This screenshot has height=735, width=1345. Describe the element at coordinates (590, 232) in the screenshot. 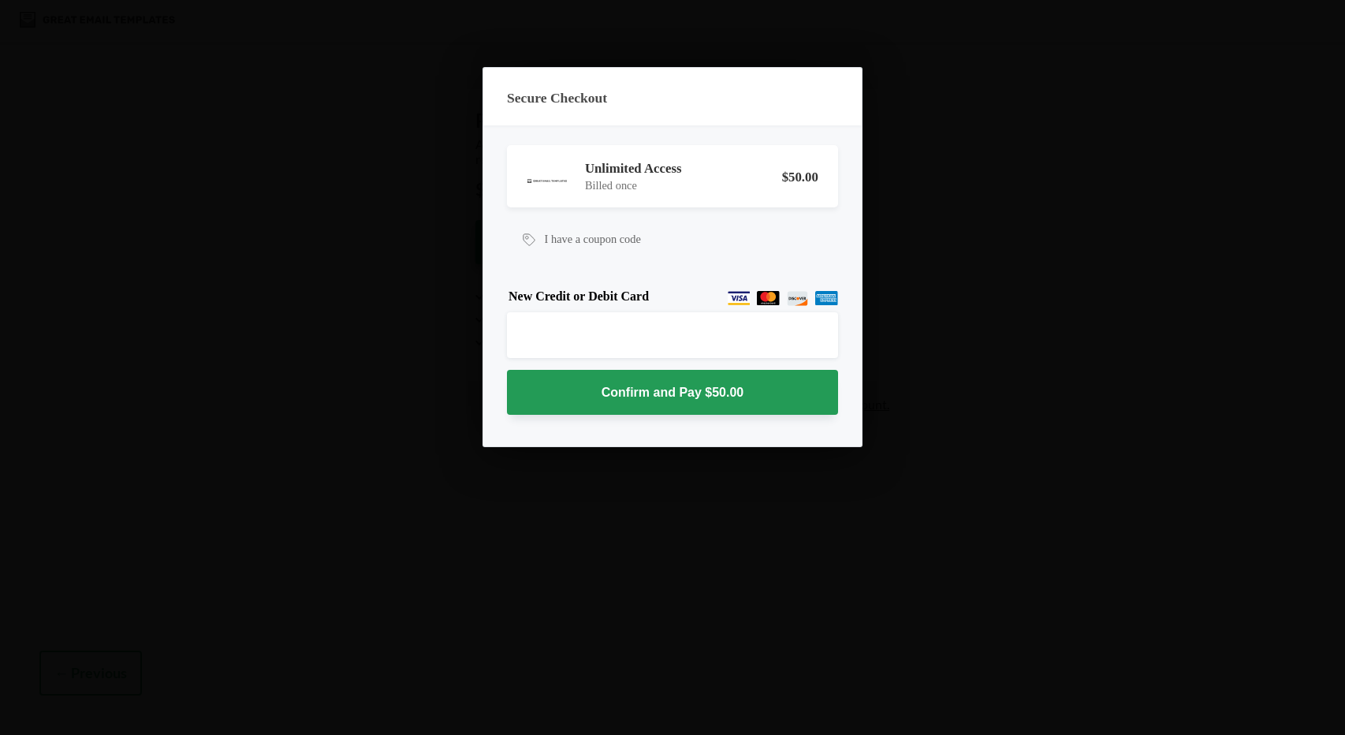

I see `label: I have a coupon` at that location.